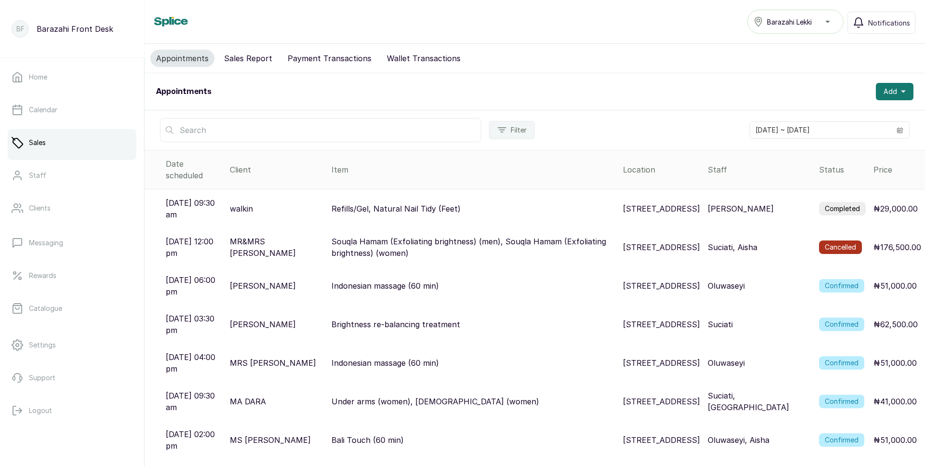 This screenshot has height=467, width=925. Describe the element at coordinates (891, 92) in the screenshot. I see `span: Add` at that location.